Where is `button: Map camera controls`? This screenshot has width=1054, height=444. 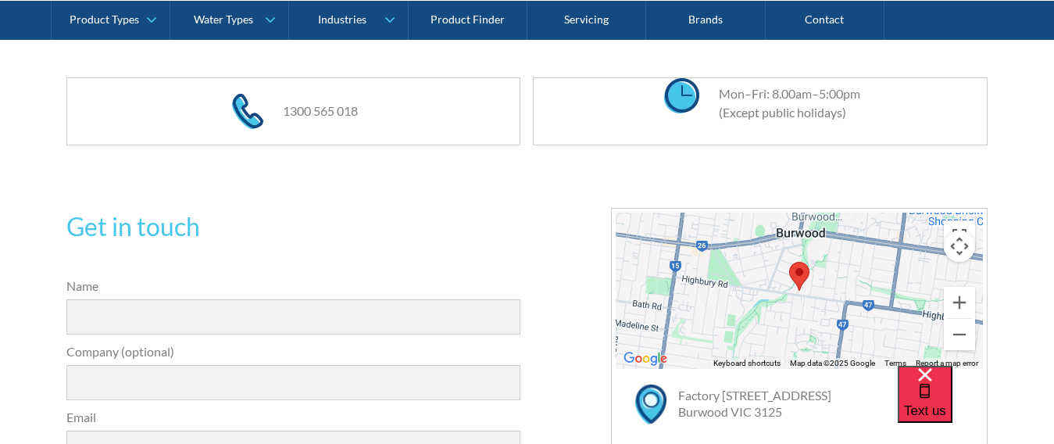
button: Map camera controls is located at coordinates (960, 246).